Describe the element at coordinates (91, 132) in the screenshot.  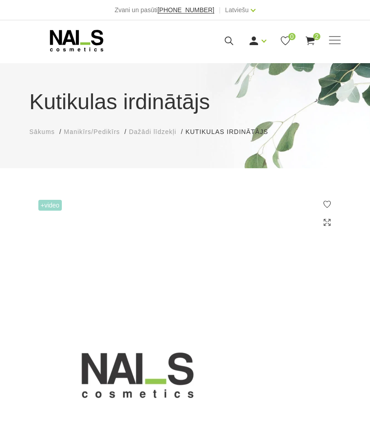
I see `span: Manikīrs/Pedikīrs` at that location.